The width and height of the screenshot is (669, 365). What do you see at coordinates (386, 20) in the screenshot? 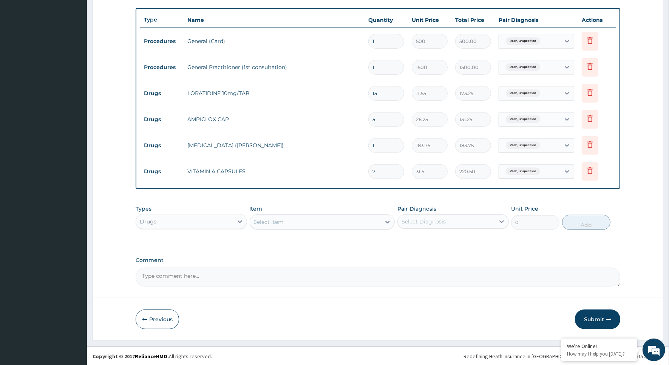
I see `th: Quantity` at bounding box center [386, 20].